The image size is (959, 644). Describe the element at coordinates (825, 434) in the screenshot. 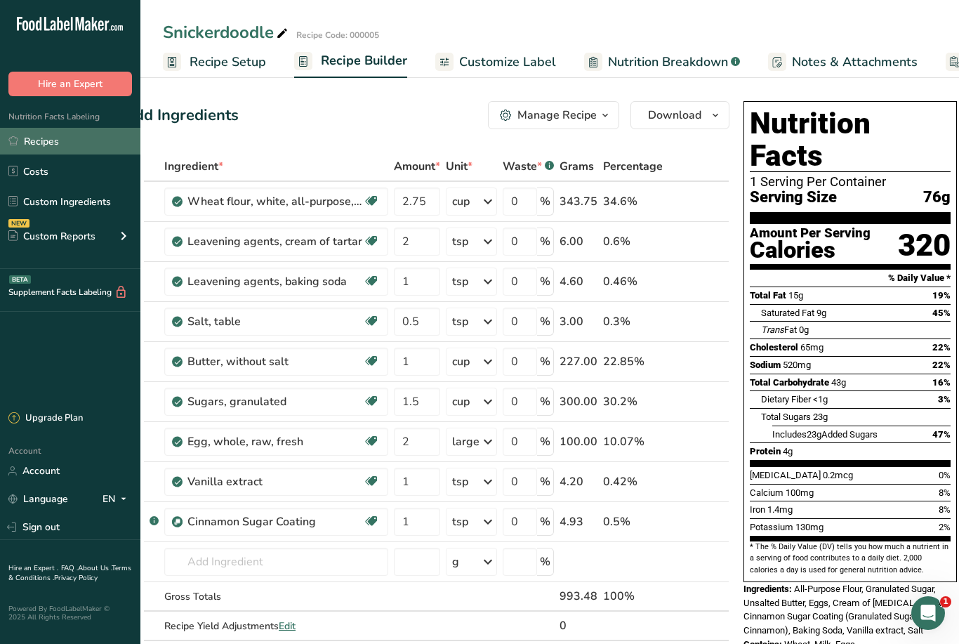

I see `span: Includes Added Sugars` at that location.